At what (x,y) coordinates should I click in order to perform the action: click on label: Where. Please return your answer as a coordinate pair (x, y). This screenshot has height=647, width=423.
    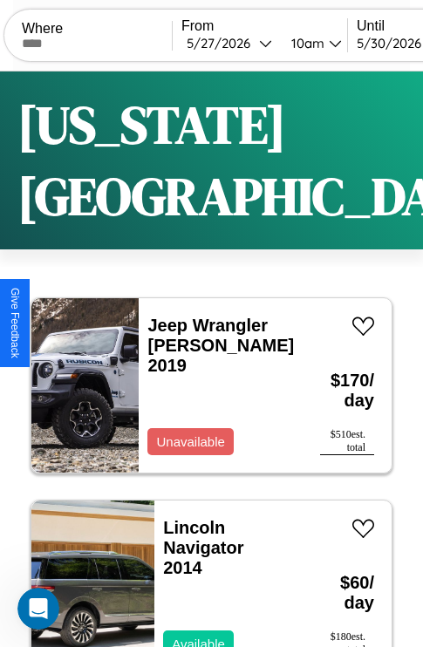
    Looking at the image, I should click on (97, 29).